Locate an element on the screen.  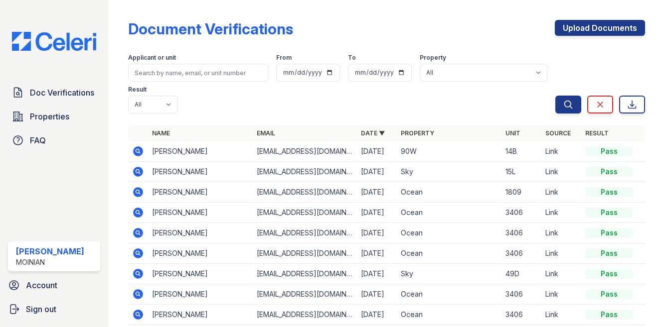
a: Sign out is located at coordinates (54, 309).